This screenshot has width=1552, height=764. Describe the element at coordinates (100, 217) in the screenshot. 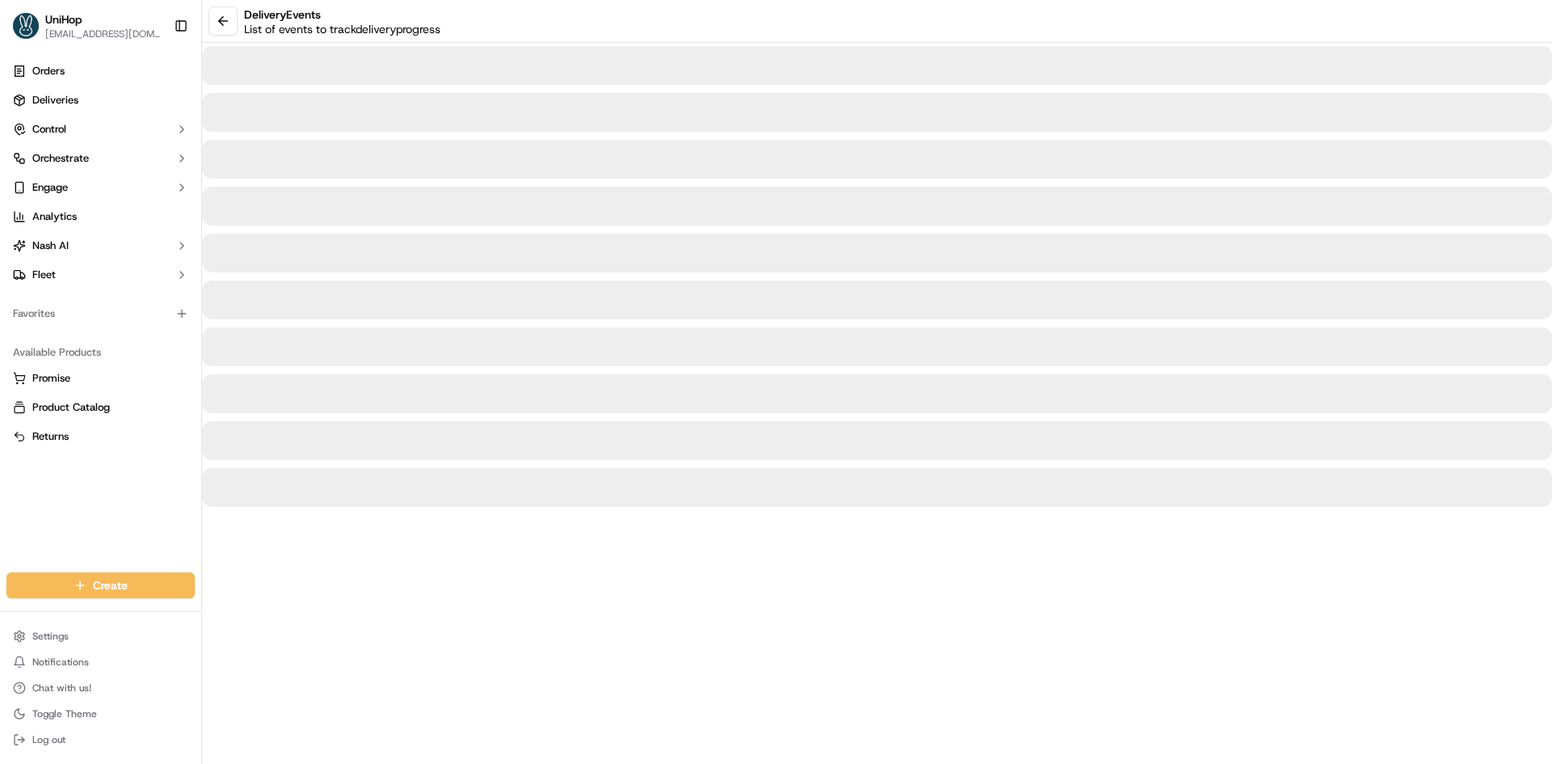

I see `a: Analytics` at that location.